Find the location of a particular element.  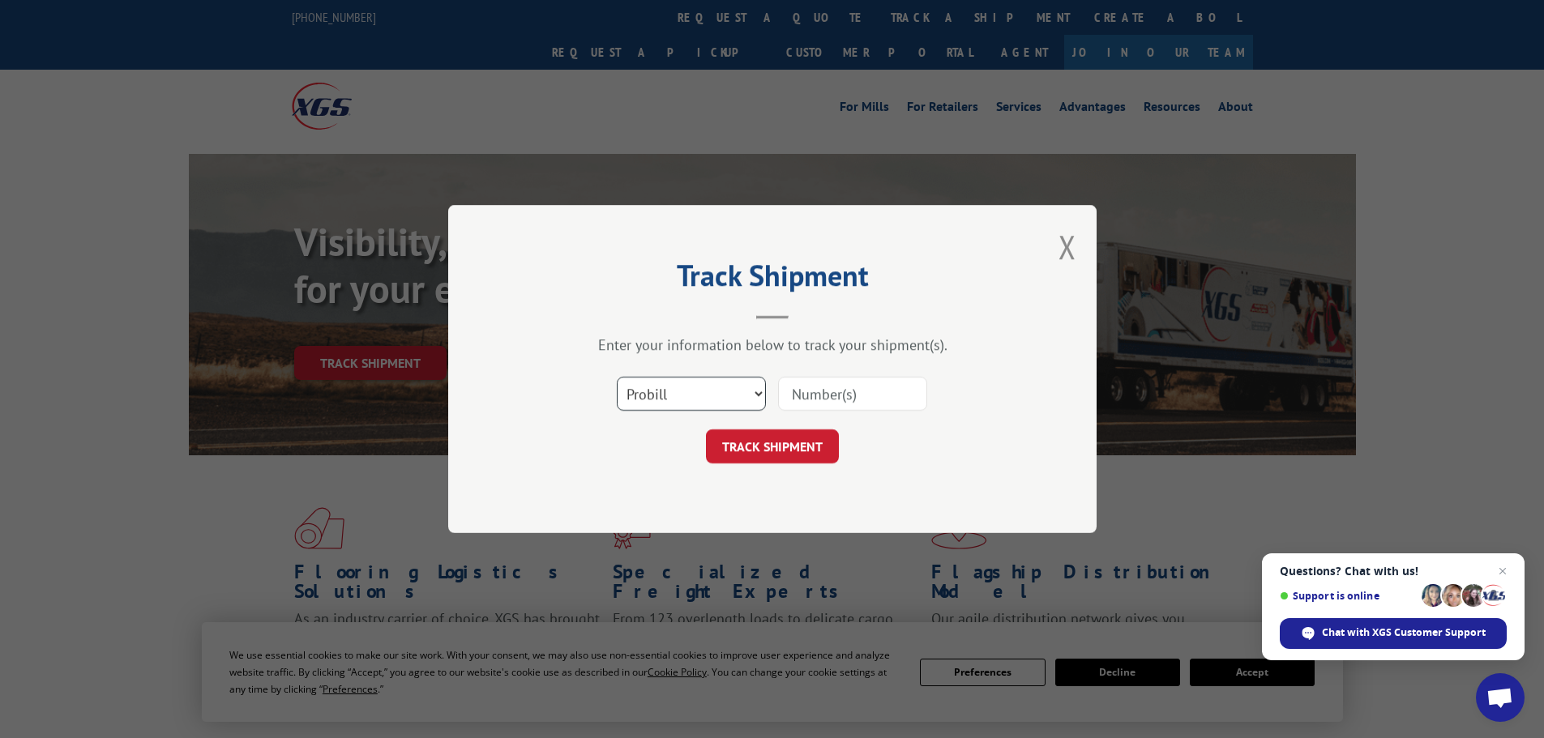

span: Close chat is located at coordinates (1502, 571).